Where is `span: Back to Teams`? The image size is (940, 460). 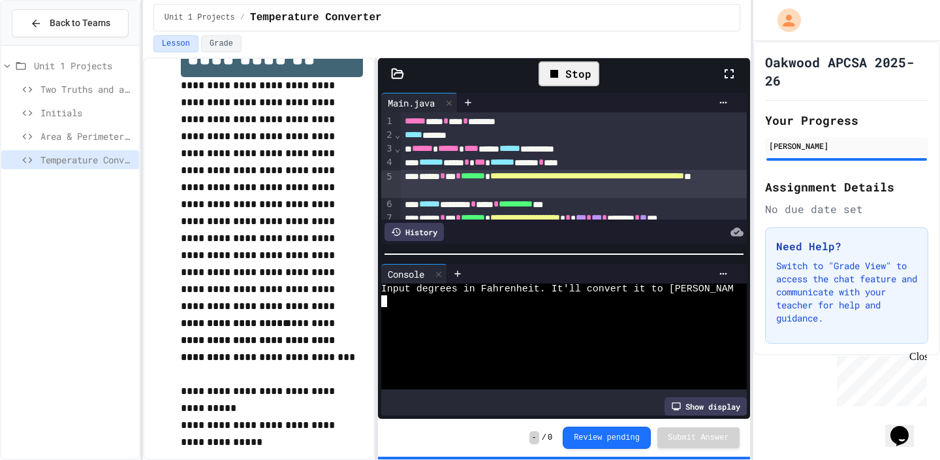 span: Back to Teams is located at coordinates (80, 23).